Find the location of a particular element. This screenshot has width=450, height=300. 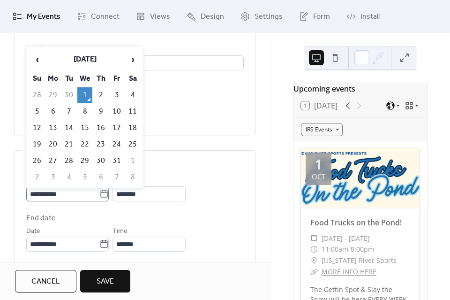

td: 13 is located at coordinates (53, 128).